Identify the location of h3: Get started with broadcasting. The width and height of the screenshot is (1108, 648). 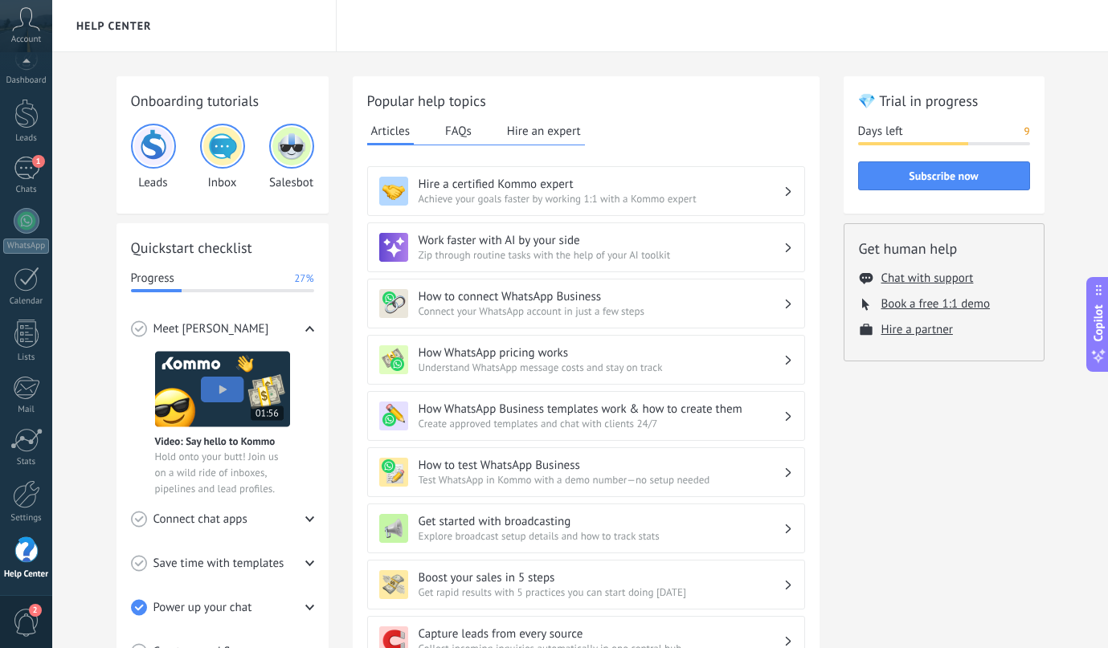
(601, 521).